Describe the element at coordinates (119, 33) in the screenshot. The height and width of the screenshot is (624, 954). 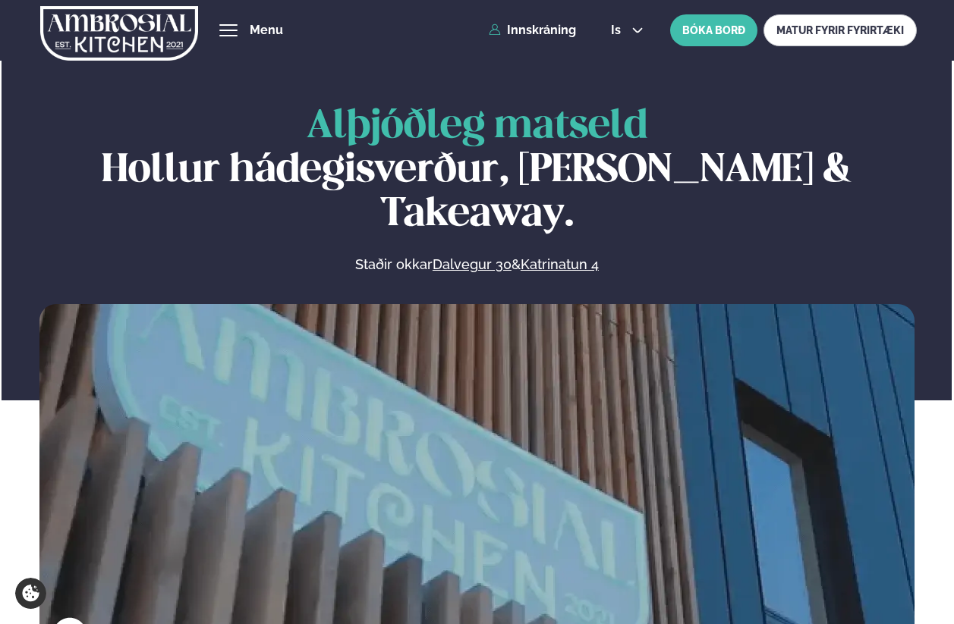
I see `img: logo` at that location.